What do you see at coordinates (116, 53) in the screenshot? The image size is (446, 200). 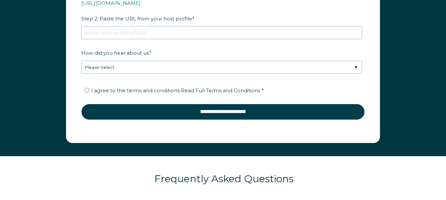 I see `span: How did you hear about us?` at bounding box center [116, 53].